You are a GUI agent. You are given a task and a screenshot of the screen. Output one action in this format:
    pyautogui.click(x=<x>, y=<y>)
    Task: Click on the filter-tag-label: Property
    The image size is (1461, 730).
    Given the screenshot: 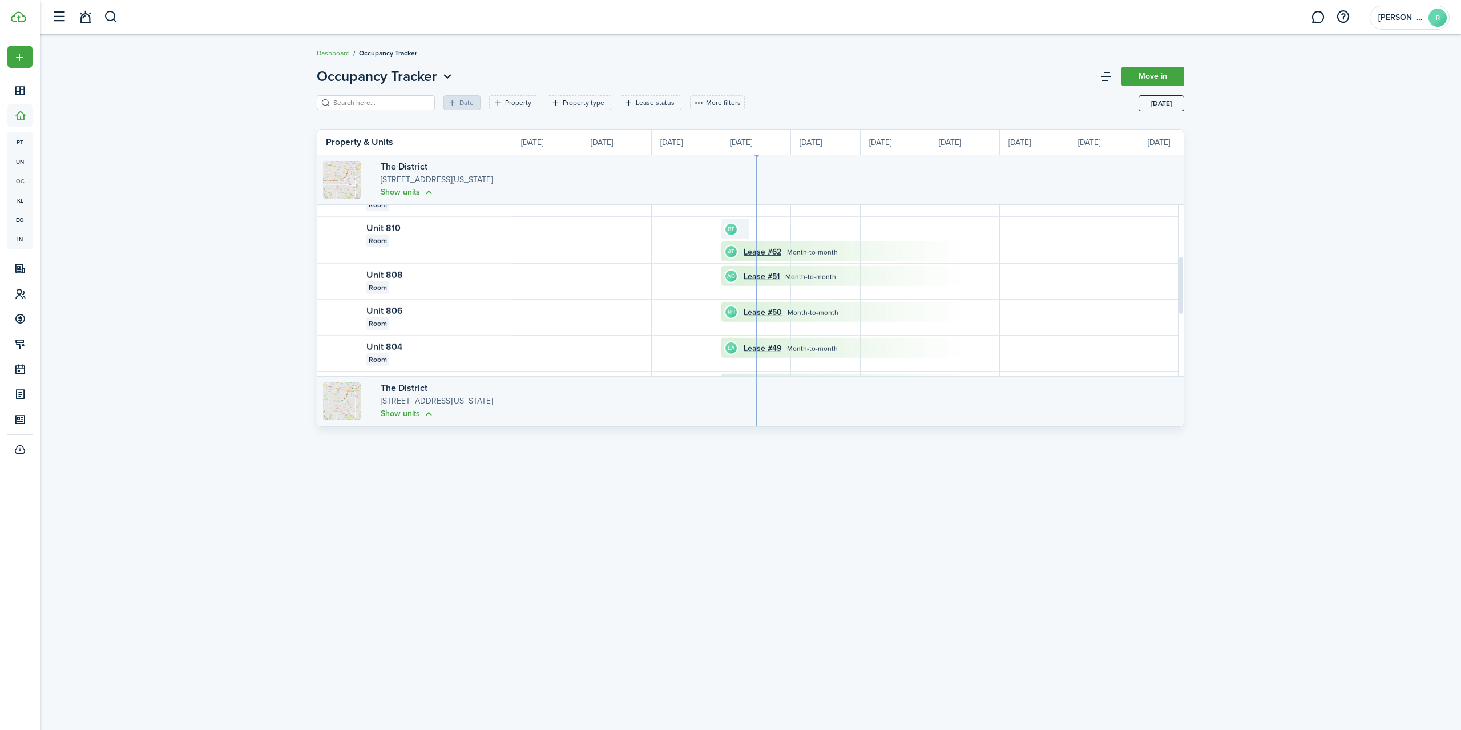 What is the action you would take?
    pyautogui.click(x=518, y=103)
    